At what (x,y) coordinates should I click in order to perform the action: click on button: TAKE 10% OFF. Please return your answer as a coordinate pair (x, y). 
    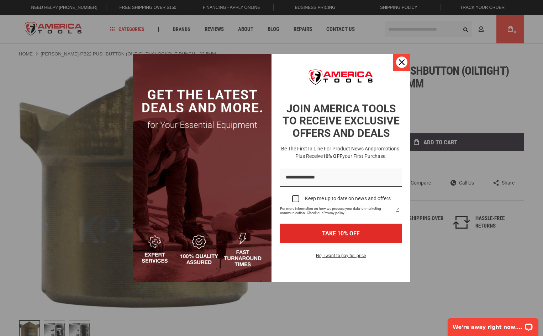
    Looking at the image, I should click on (341, 233).